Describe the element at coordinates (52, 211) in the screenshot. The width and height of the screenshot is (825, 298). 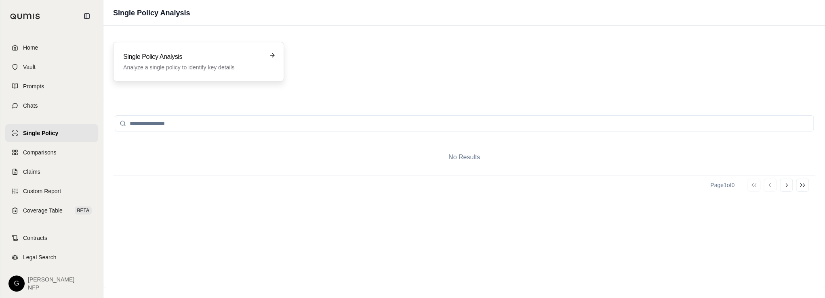
I see `a: Coverage TableBETA` at that location.